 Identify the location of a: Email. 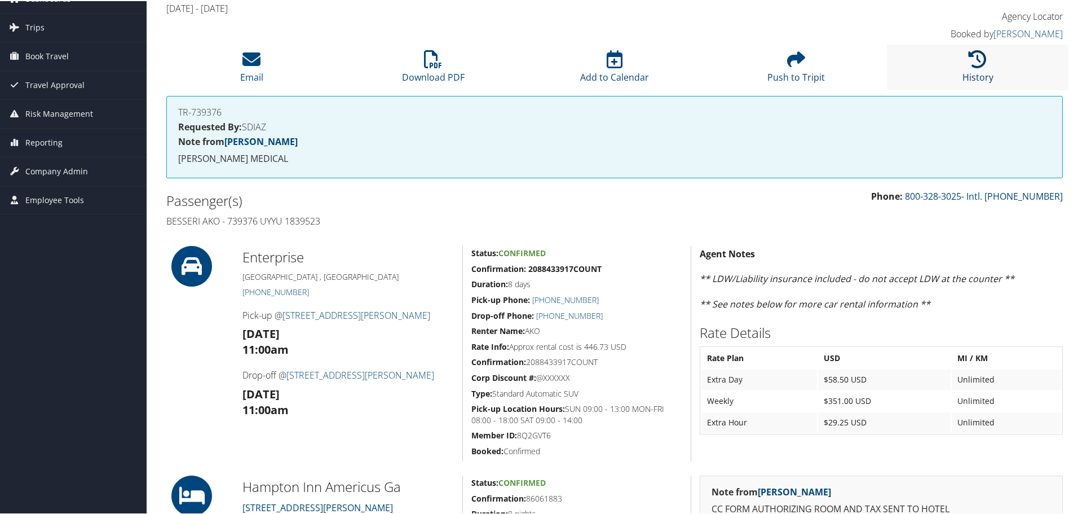
(251, 69).